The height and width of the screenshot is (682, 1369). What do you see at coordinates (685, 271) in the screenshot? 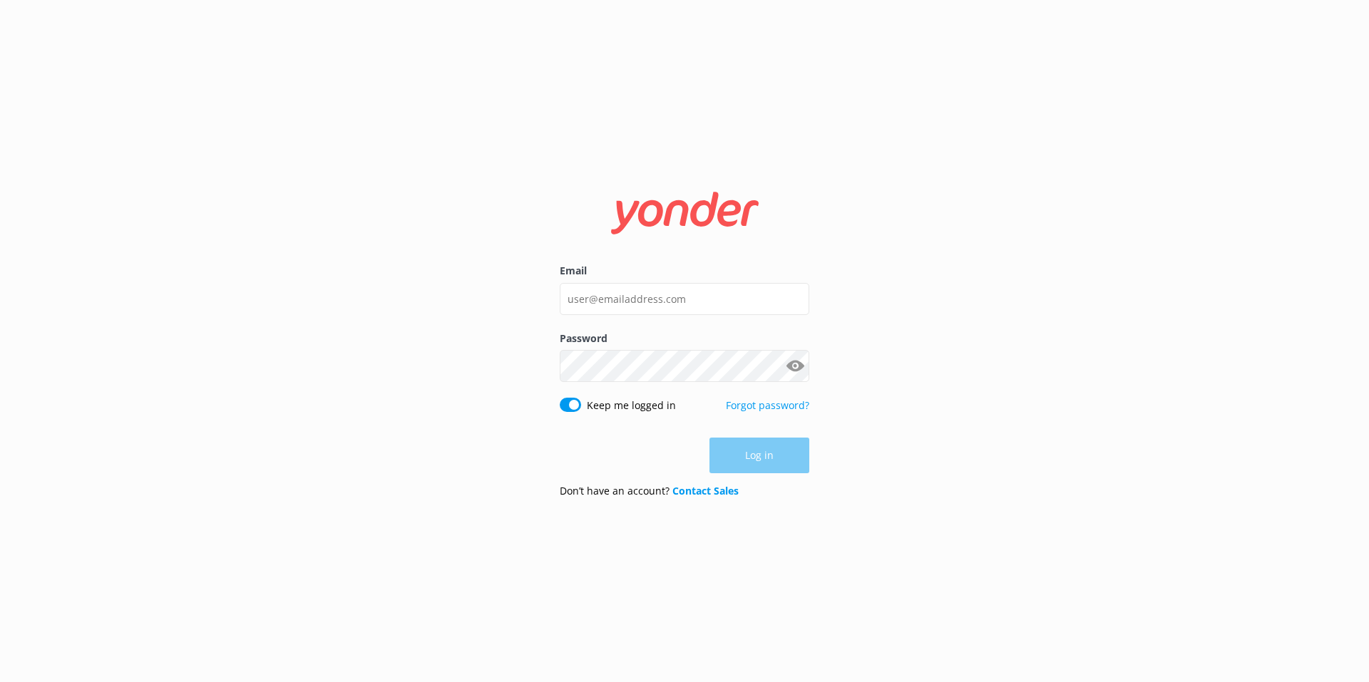
I see `label: Email` at bounding box center [685, 271].